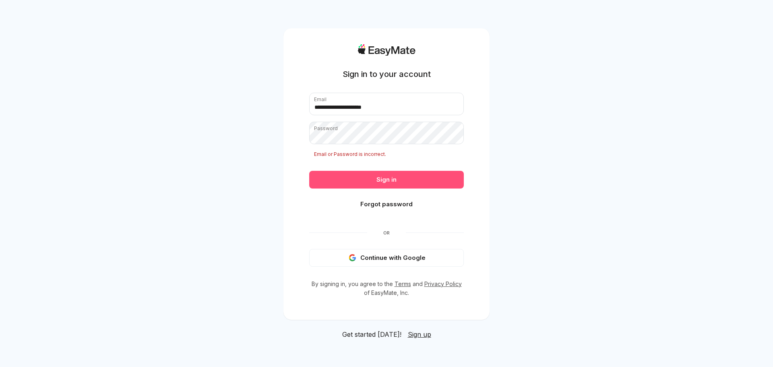 Image resolution: width=773 pixels, height=367 pixels. What do you see at coordinates (387, 204) in the screenshot?
I see `button: Forgot password` at bounding box center [387, 204].